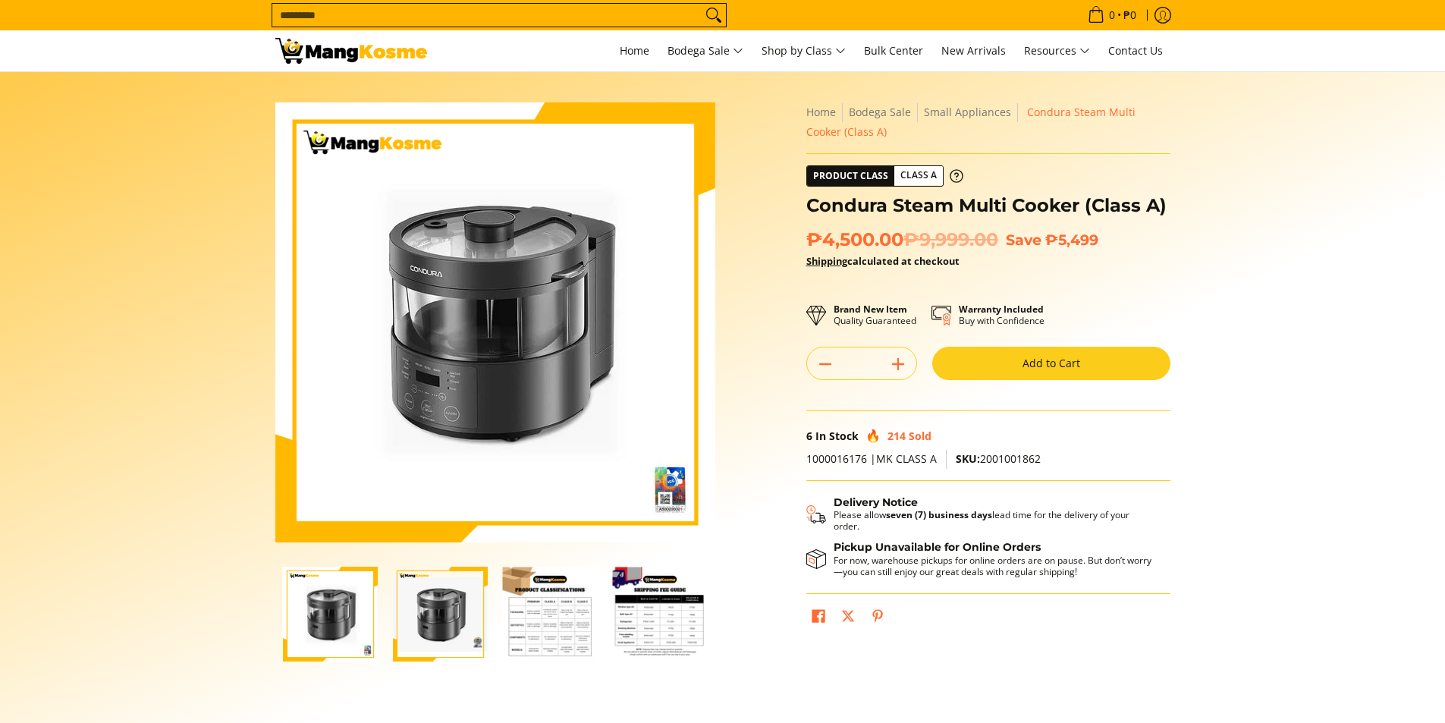 The image size is (1445, 723). What do you see at coordinates (971, 121) in the screenshot?
I see `span: Condura Steam Multi Cooker (Class A)` at bounding box center [971, 121].